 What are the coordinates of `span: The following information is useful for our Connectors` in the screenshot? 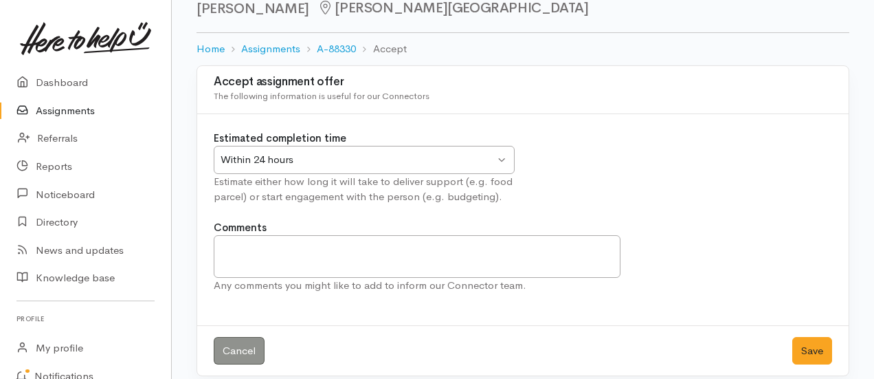 It's located at (322, 96).